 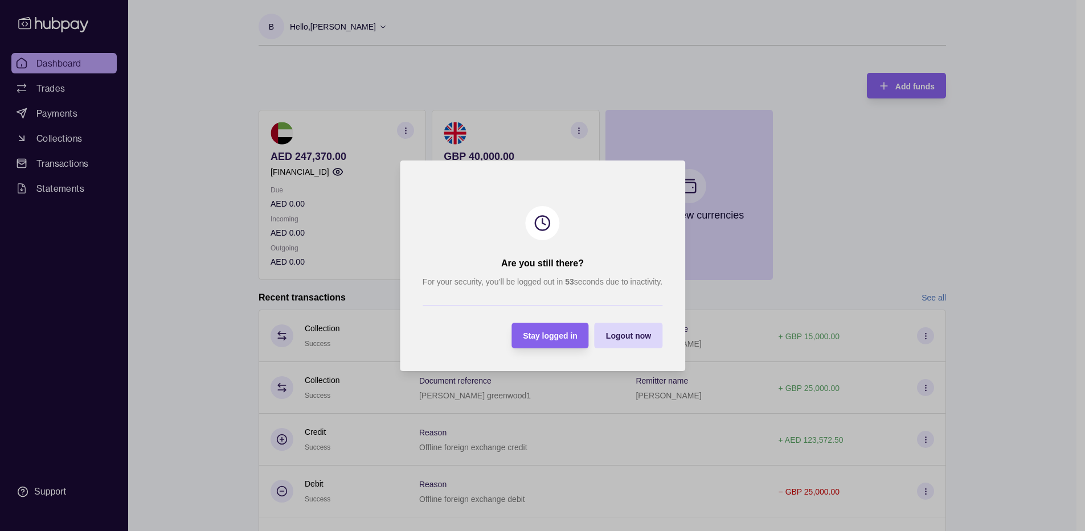 What do you see at coordinates (550, 335) in the screenshot?
I see `button: Stay logged in` at bounding box center [550, 335].